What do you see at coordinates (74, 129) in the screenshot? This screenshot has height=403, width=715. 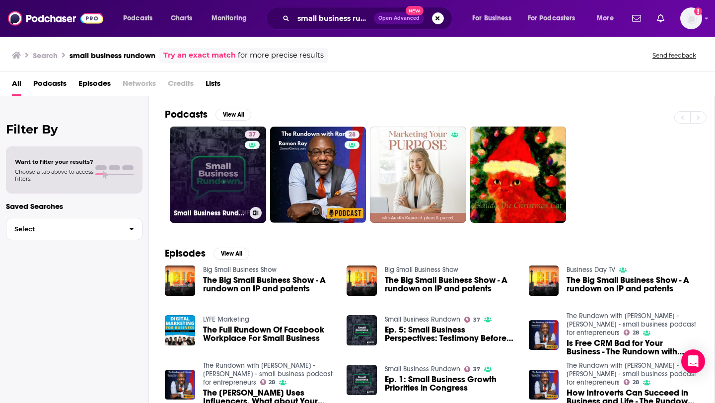 I see `h2: Filter By` at bounding box center [74, 129].